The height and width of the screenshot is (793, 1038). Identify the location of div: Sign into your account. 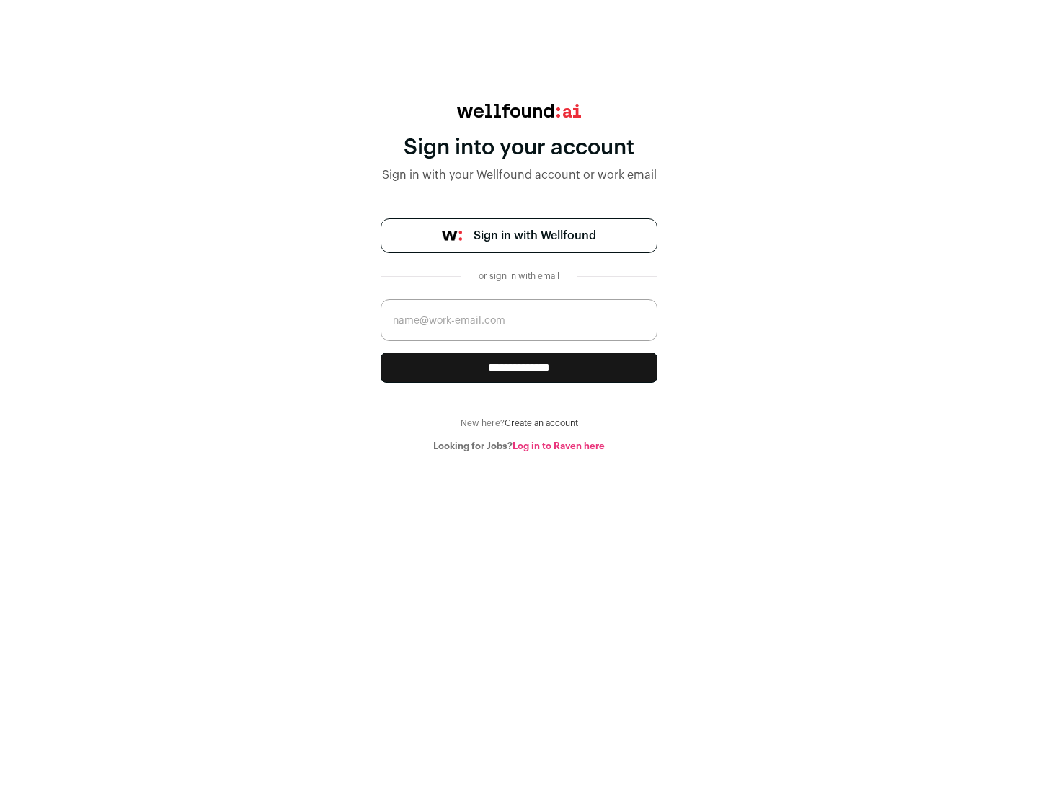
(519, 148).